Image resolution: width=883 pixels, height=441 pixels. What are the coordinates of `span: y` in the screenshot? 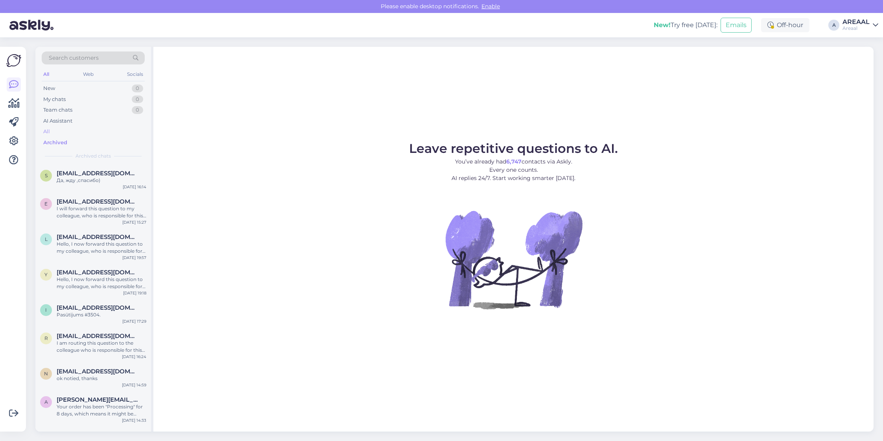 It's located at (46, 275).